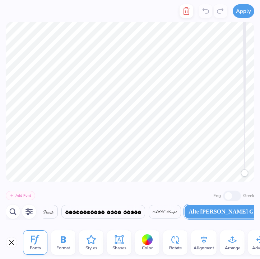  Describe the element at coordinates (35, 248) in the screenshot. I see `span: Fonts` at that location.